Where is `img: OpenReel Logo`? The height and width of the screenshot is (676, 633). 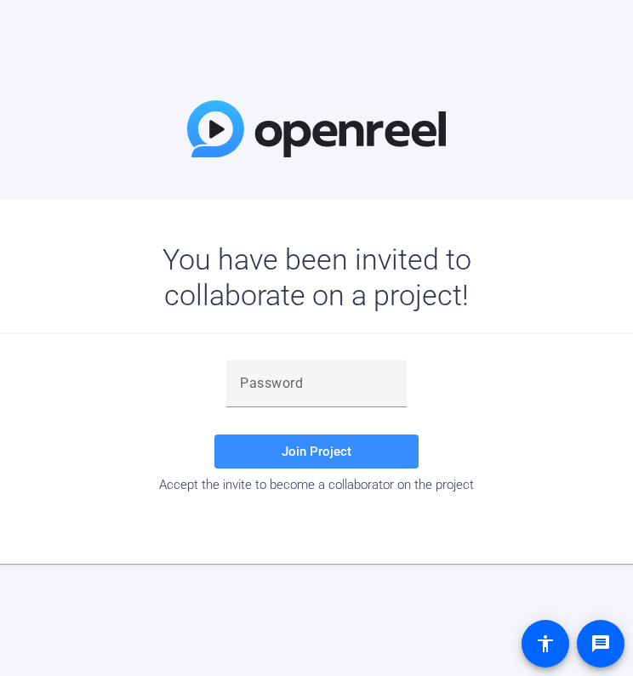 img: OpenReel Logo is located at coordinates (316, 128).